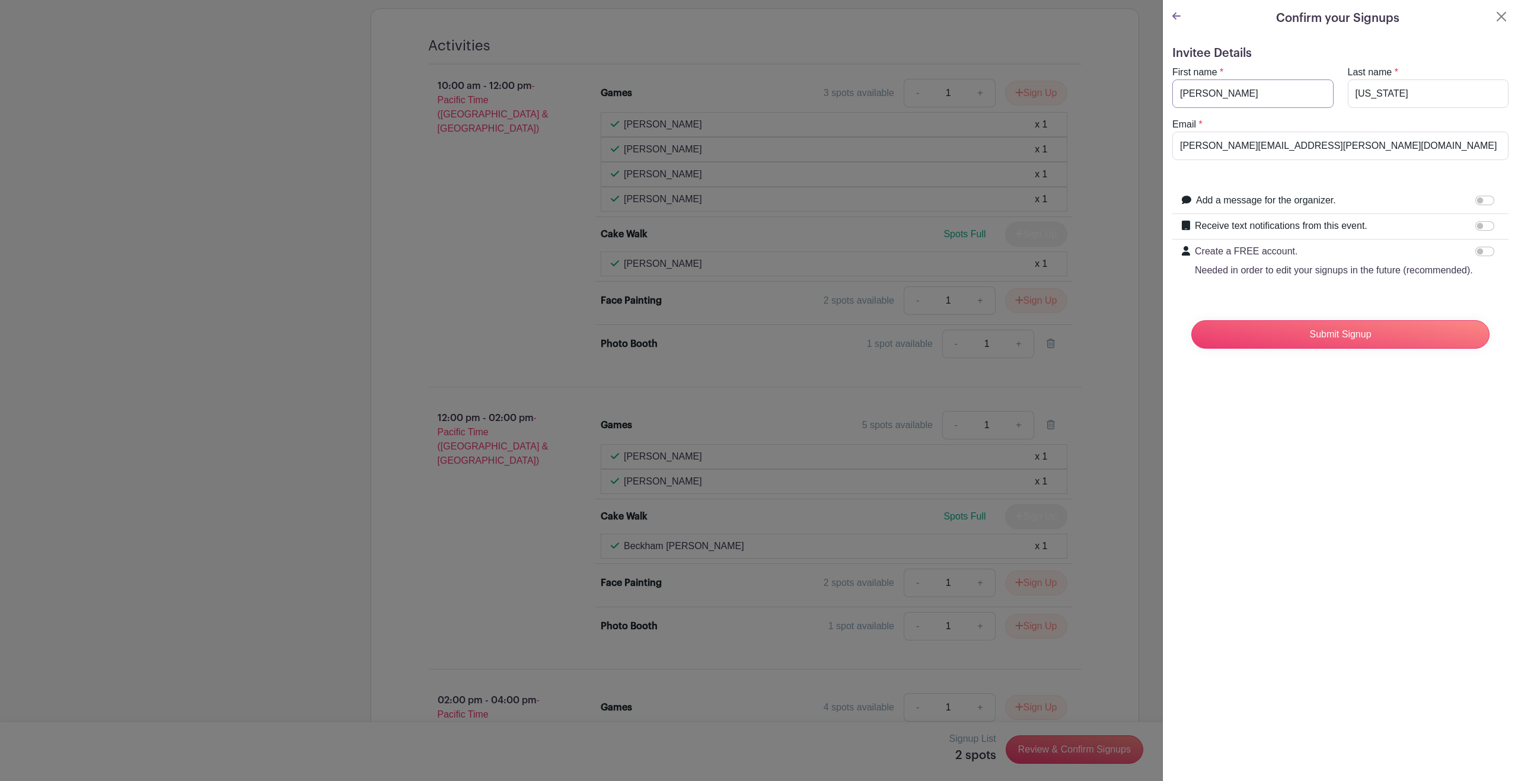 The height and width of the screenshot is (781, 1518). I want to click on label: Last name, so click(1370, 72).